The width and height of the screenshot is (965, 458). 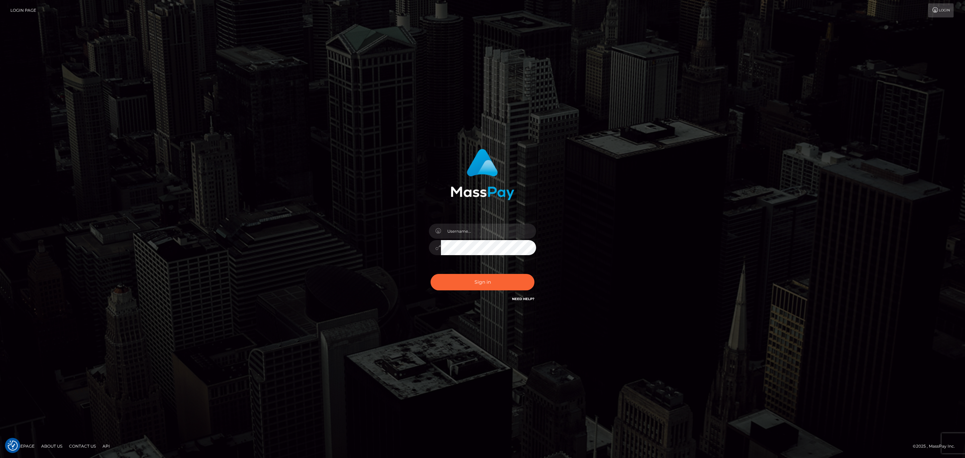 What do you see at coordinates (106, 445) in the screenshot?
I see `a: API` at bounding box center [106, 445].